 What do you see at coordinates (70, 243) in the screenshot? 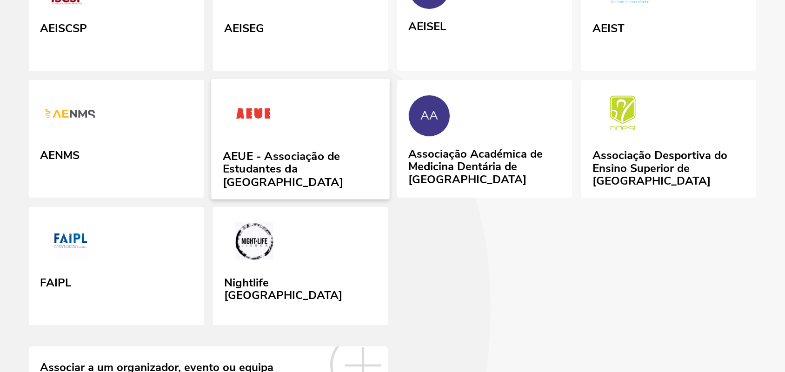
I see `img: FAIPL` at bounding box center [70, 243].